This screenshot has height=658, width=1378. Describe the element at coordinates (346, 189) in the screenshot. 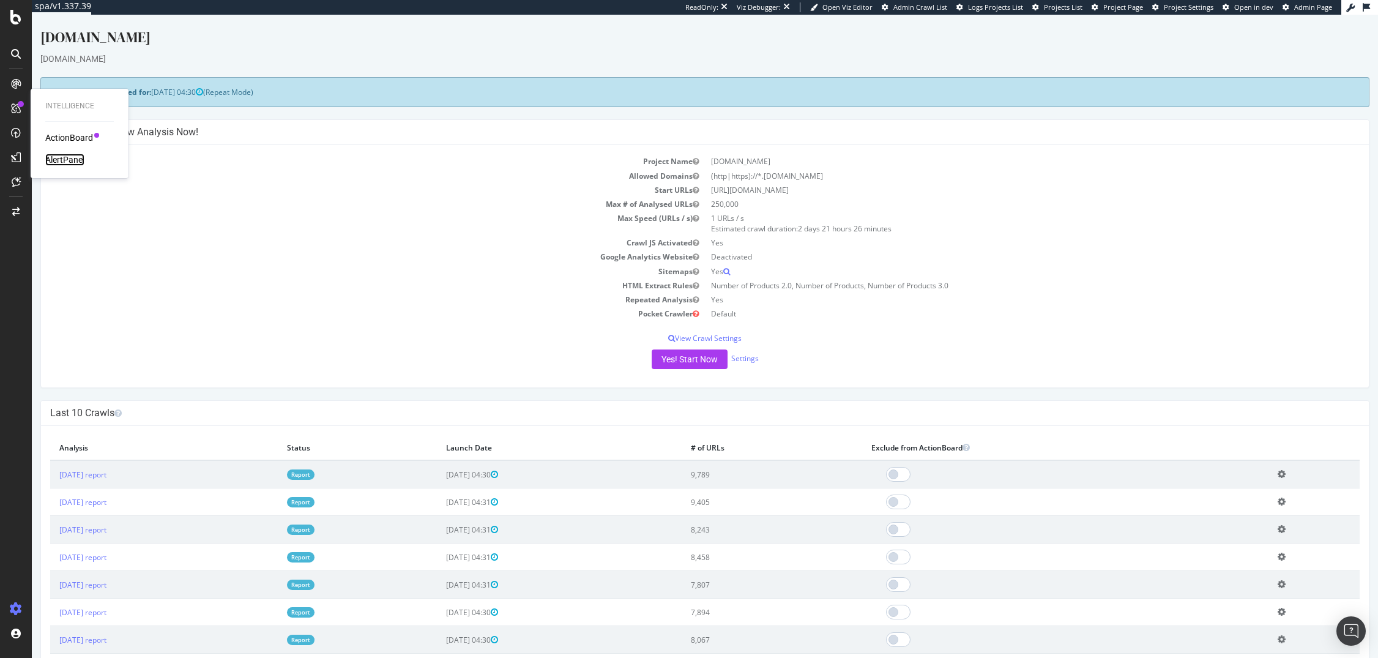

I see `td: Max # of Analysed URLs` at that location.